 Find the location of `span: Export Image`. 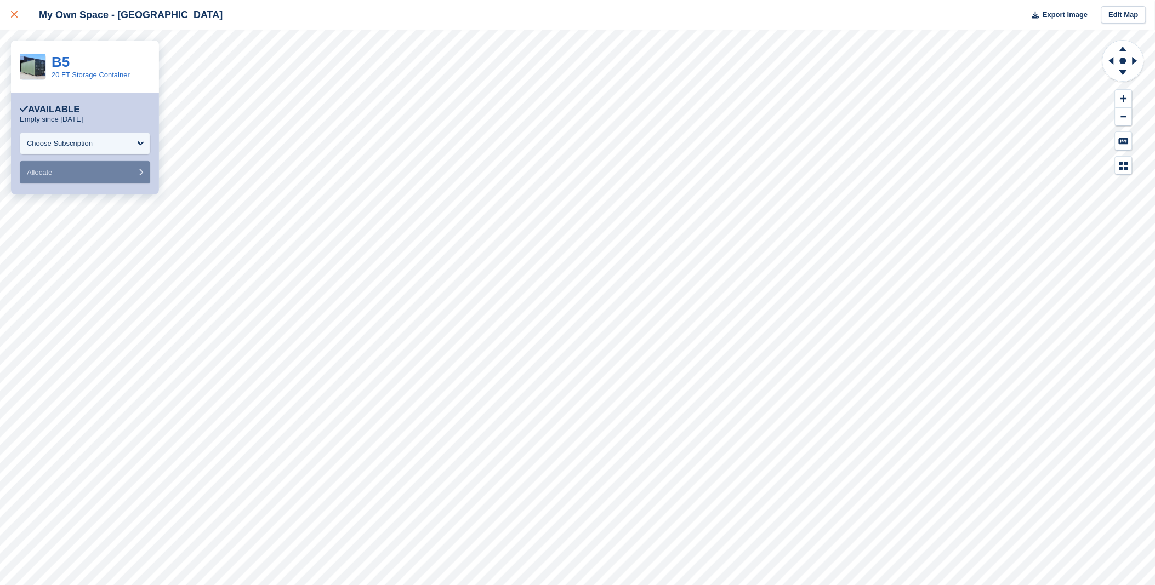

span: Export Image is located at coordinates (1065, 15).